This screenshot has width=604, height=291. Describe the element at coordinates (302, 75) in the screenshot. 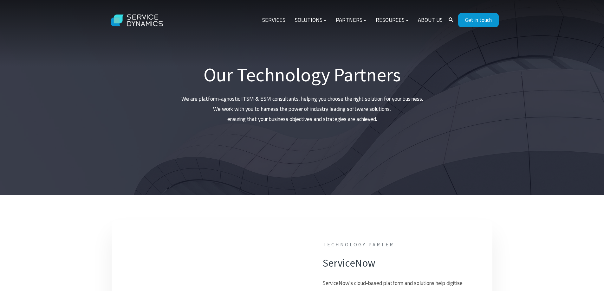

I see `h1: Our Technology Partners` at that location.